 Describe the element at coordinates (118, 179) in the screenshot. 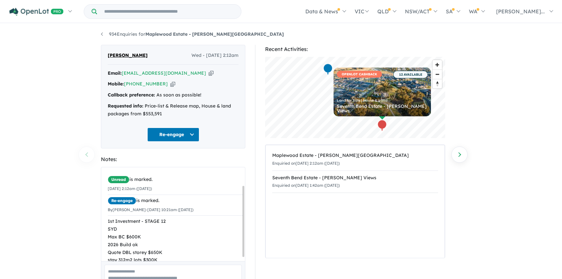

I see `span: Unread` at that location.